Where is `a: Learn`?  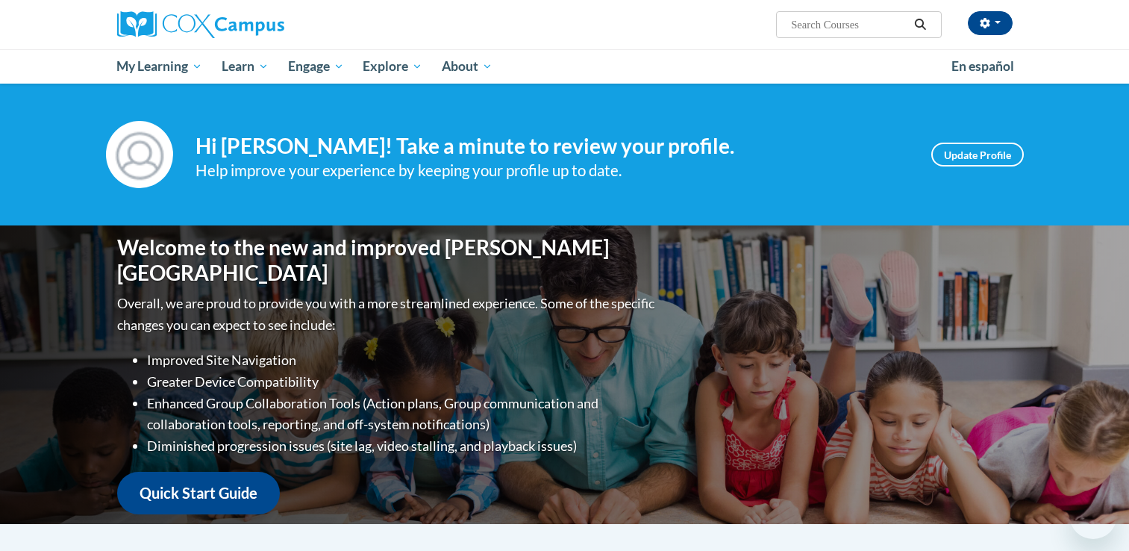 a: Learn is located at coordinates (245, 66).